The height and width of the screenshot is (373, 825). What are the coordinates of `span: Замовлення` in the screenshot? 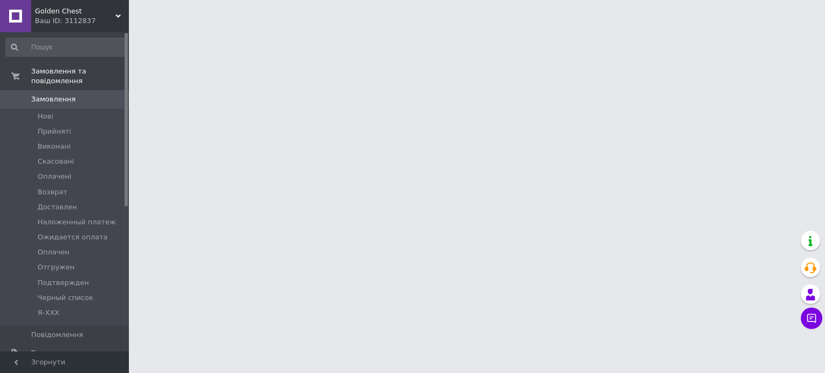 It's located at (53, 99).